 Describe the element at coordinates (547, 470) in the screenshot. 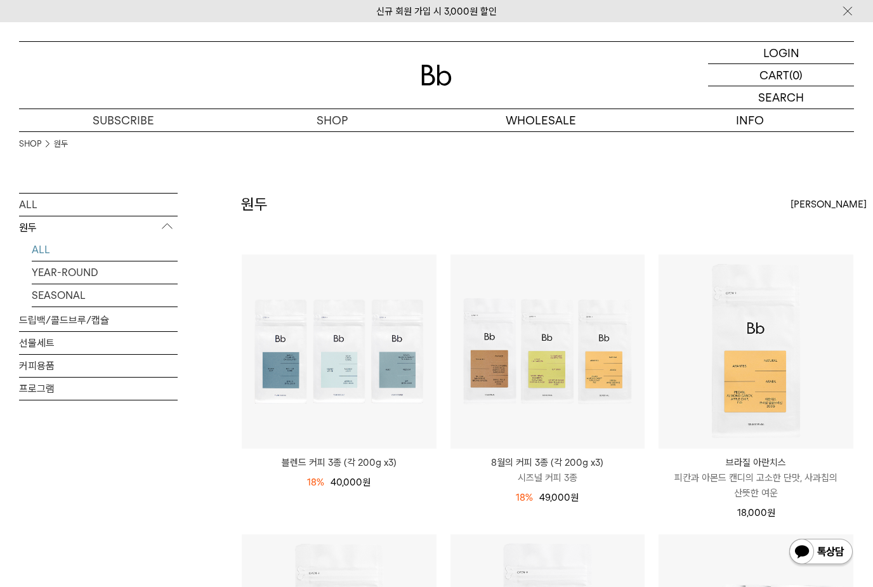

I see `a: 8월의 커피 3종 (각 200g x3) 시즈널 커피 3종` at that location.